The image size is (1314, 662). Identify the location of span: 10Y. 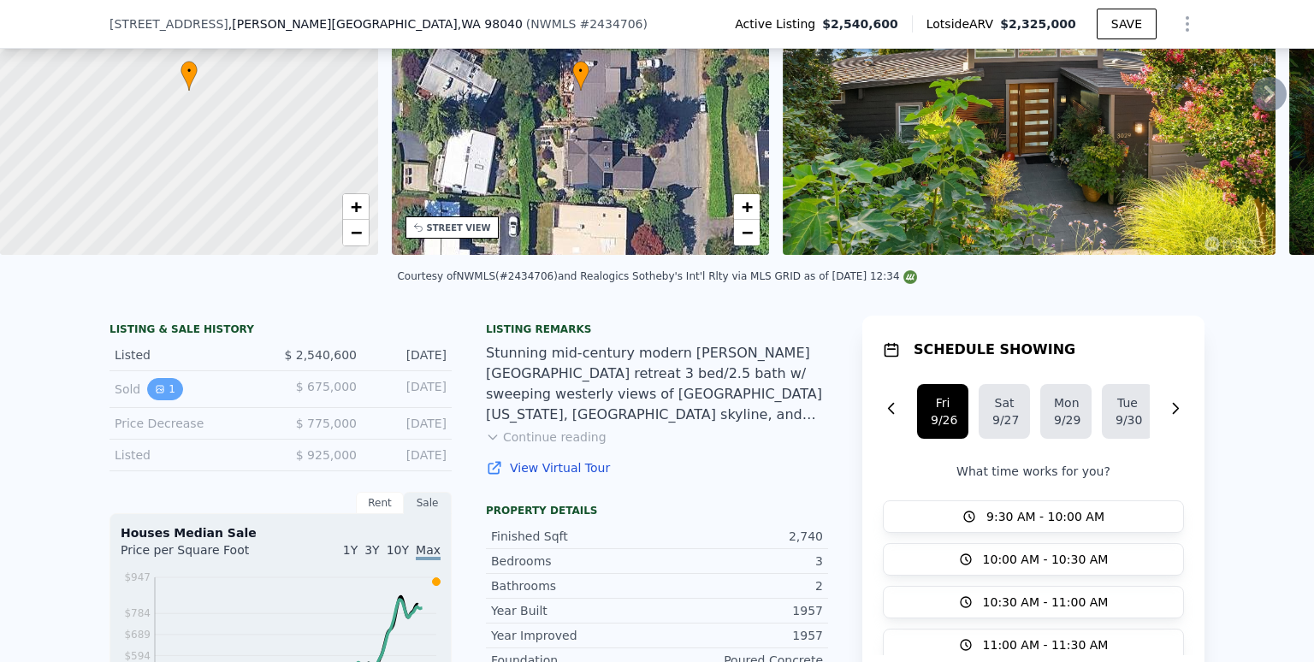
(398, 550).